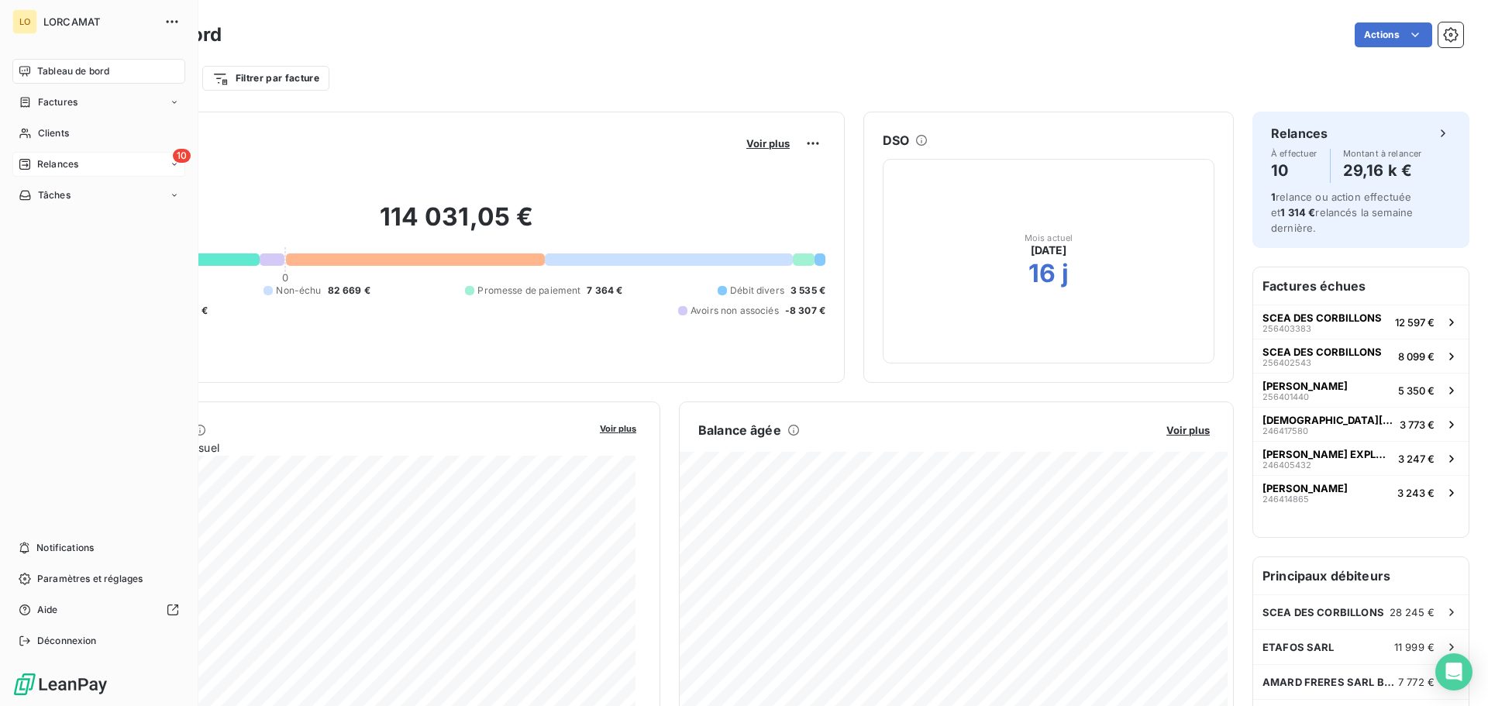  Describe the element at coordinates (1286, 397) in the screenshot. I see `span: 256401440` at that location.